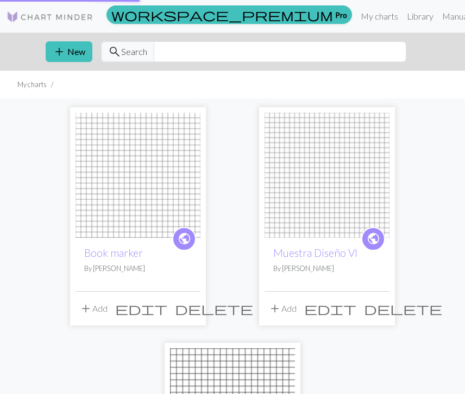 This screenshot has height=394, width=465. Describe the element at coordinates (32, 84) in the screenshot. I see `li: My charts` at that location.